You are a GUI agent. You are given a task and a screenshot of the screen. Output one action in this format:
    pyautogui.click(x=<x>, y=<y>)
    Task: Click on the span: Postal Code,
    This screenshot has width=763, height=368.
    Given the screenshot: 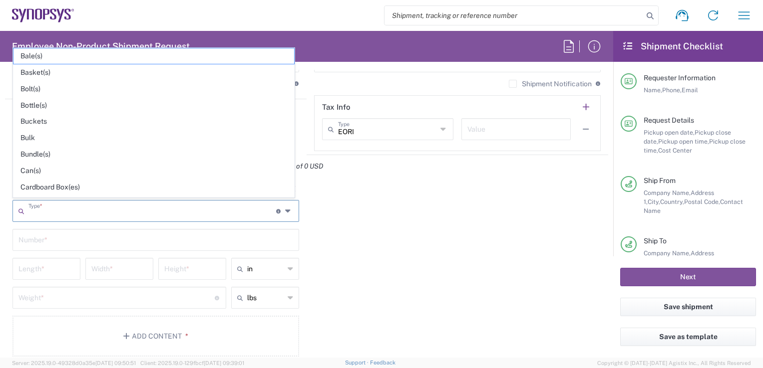 What is the action you would take?
    pyautogui.click(x=702, y=202)
    